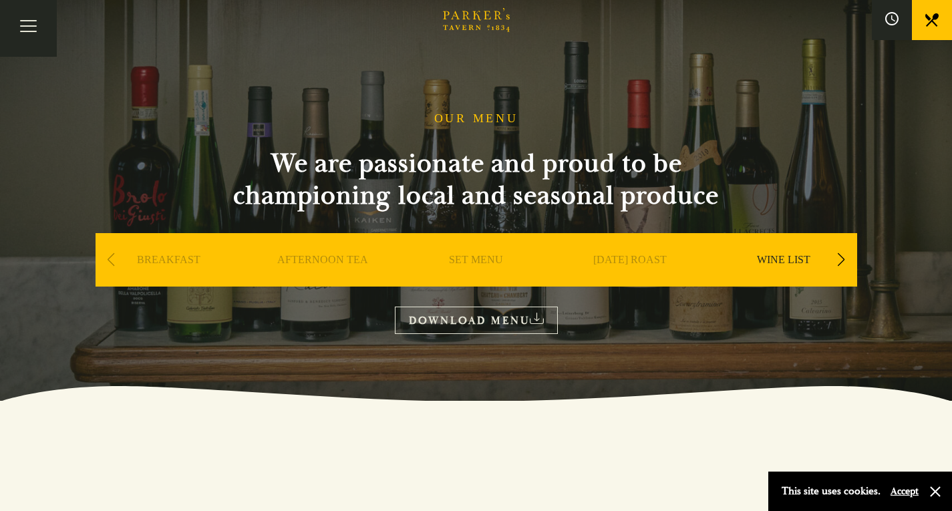 Image resolution: width=952 pixels, height=511 pixels. Describe the element at coordinates (904, 491) in the screenshot. I see `button: Accept` at that location.